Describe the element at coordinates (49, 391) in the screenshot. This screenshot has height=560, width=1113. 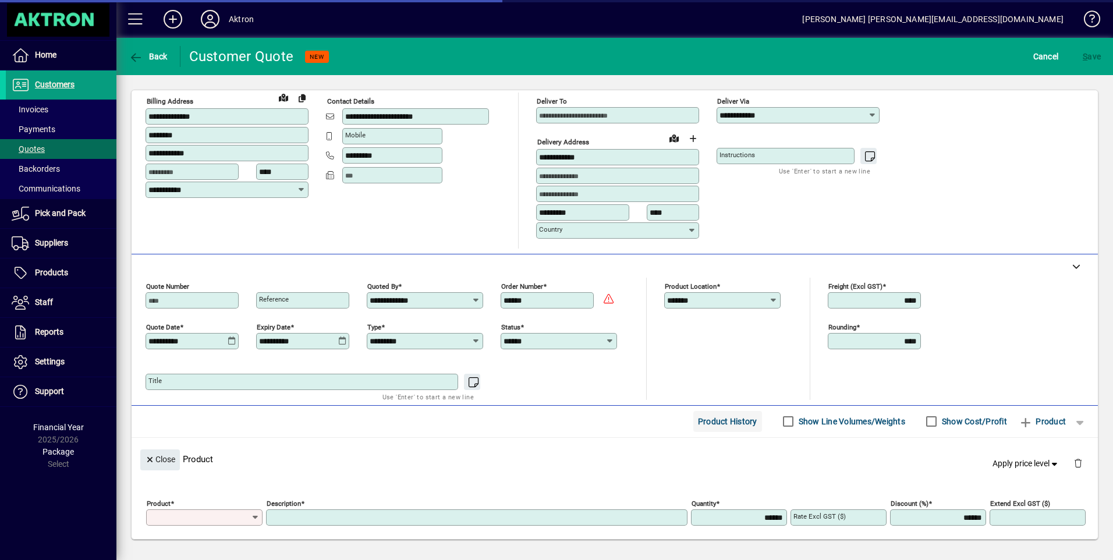
I see `span: Support` at that location.